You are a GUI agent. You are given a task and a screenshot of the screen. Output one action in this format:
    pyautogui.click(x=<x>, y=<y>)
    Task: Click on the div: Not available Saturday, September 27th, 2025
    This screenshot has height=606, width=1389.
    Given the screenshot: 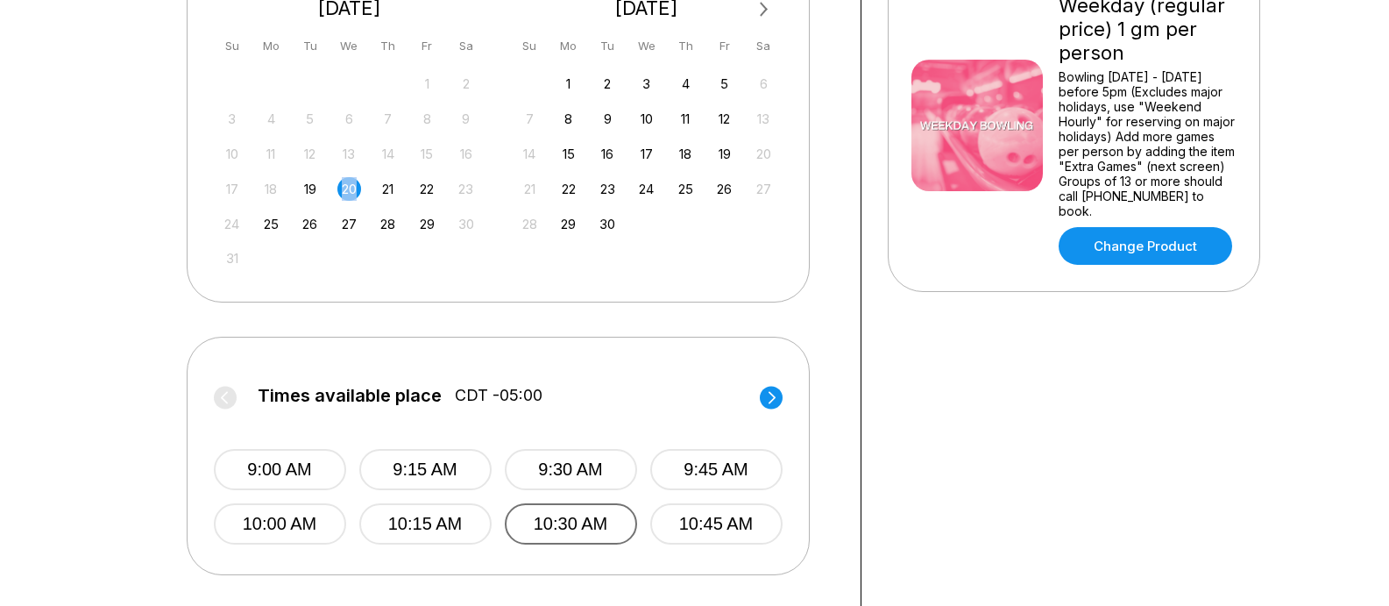 What is the action you would take?
    pyautogui.click(x=763, y=188)
    